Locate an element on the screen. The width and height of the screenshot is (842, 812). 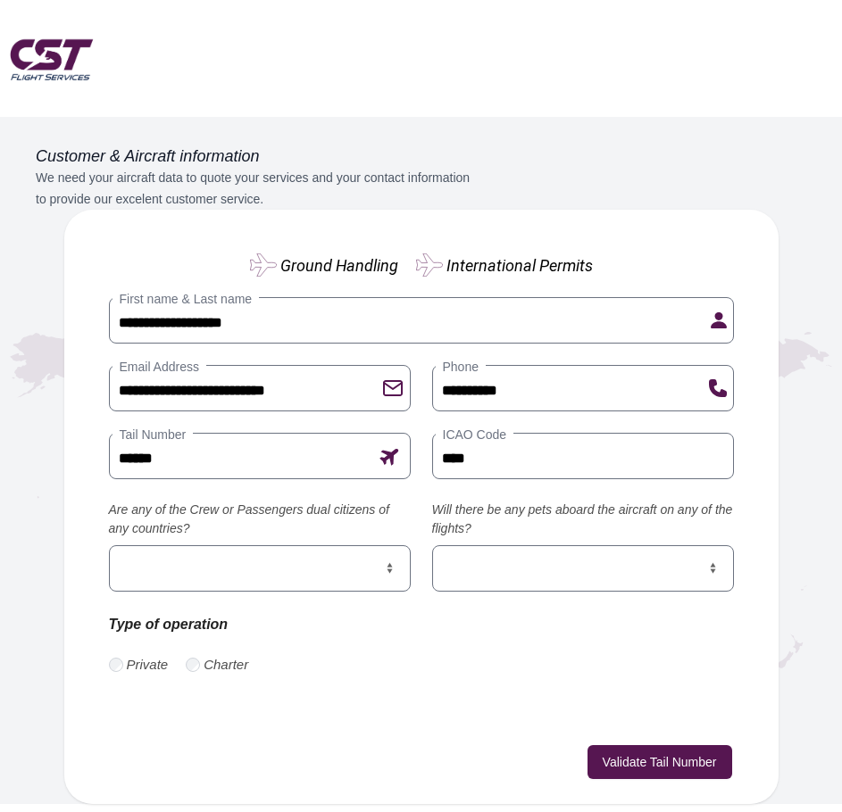
label: Email Address is located at coordinates (159, 367).